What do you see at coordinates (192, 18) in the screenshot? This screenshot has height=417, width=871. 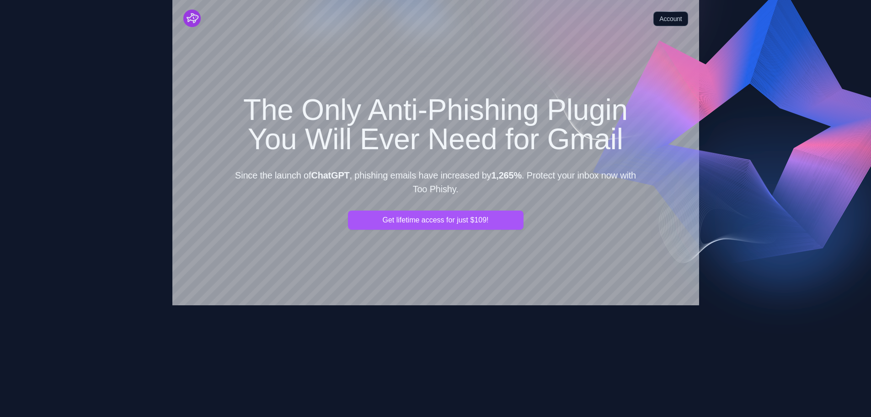 I see `img: Stellar` at bounding box center [192, 18].